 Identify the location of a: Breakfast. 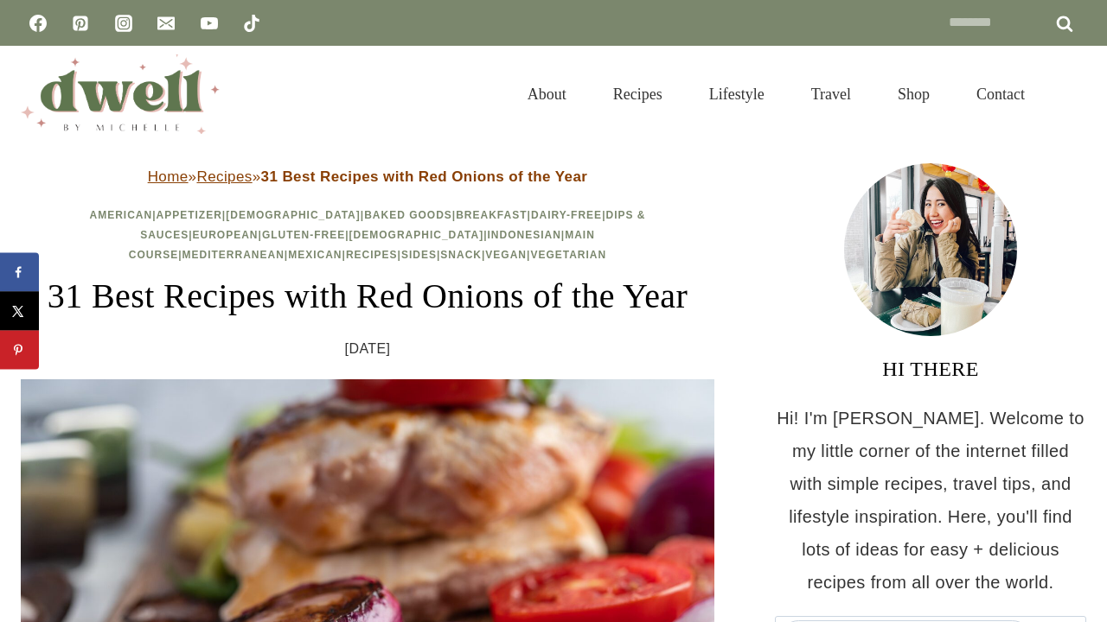
(491, 215).